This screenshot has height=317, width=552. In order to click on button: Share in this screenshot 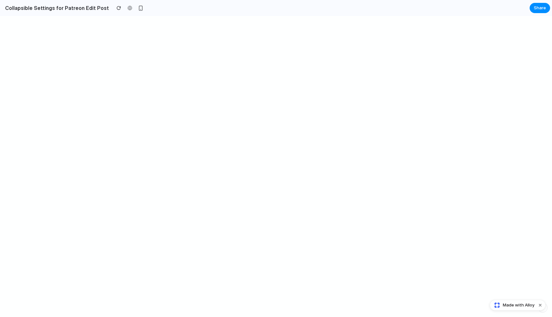, I will do `click(540, 8)`.